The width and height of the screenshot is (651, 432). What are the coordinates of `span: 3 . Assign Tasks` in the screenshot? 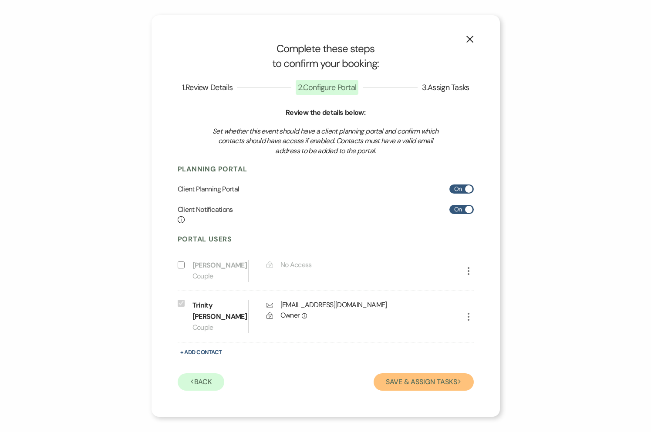 It's located at (445, 87).